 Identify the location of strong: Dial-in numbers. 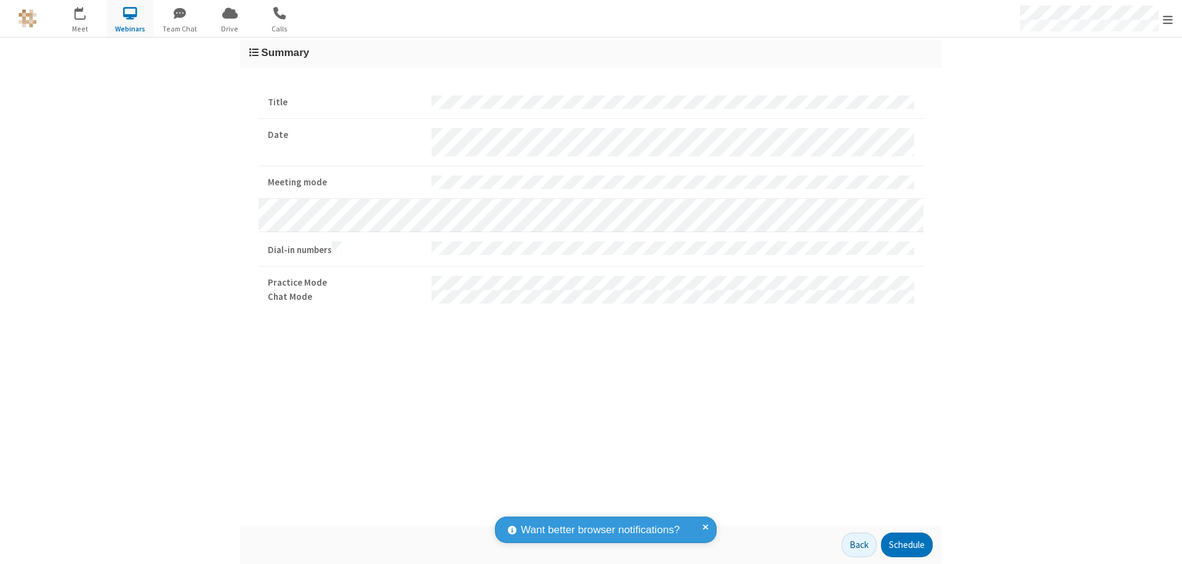
(345, 249).